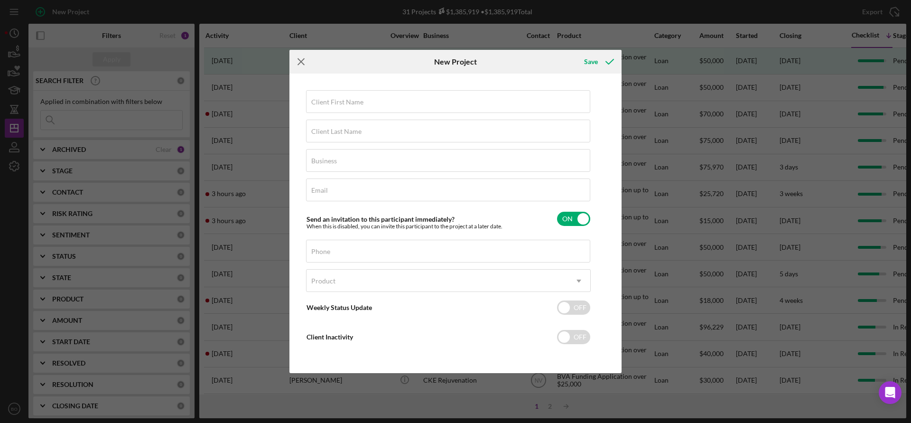 The image size is (911, 423). Describe the element at coordinates (339, 307) in the screenshot. I see `label: Weekly Status Update` at that location.